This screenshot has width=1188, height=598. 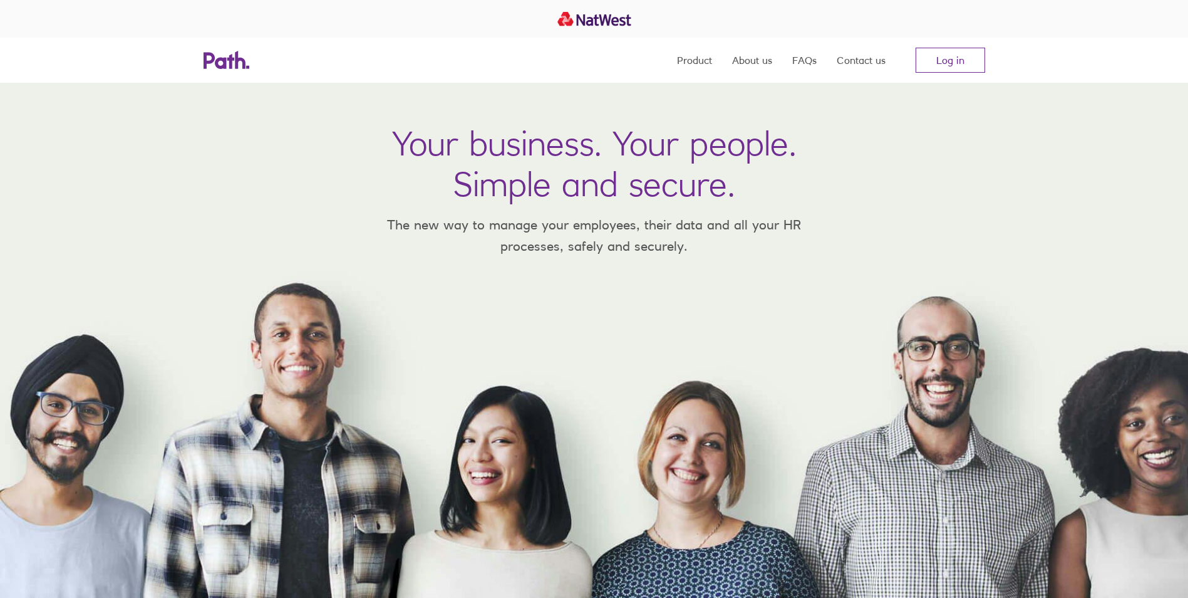 I want to click on a: Log in, so click(x=950, y=60).